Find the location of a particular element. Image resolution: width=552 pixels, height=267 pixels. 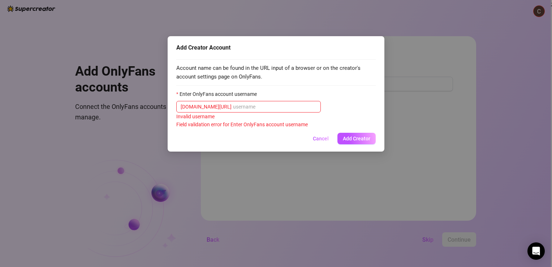

span: Add Creator is located at coordinates (357, 138).